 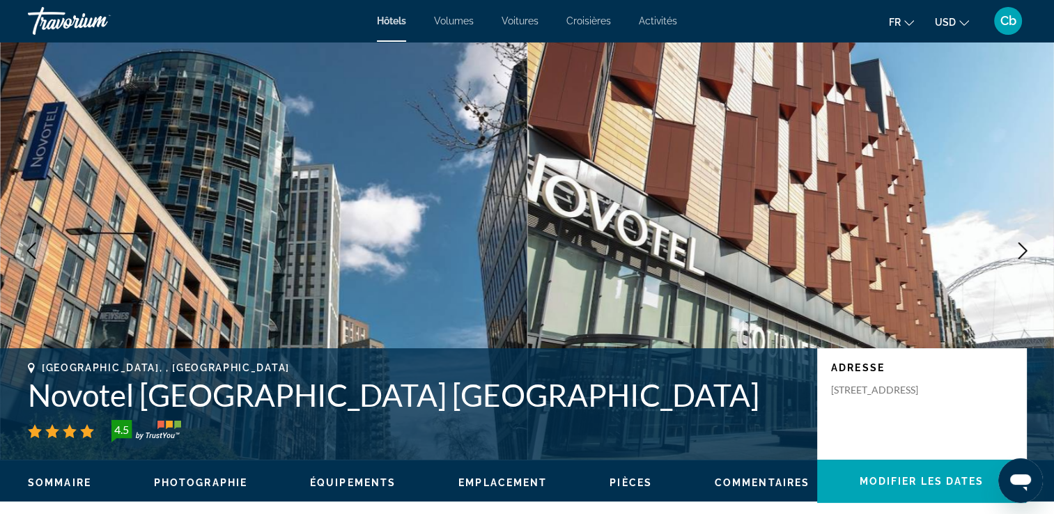 What do you see at coordinates (502, 483) in the screenshot?
I see `button: Emplacement` at bounding box center [502, 483].